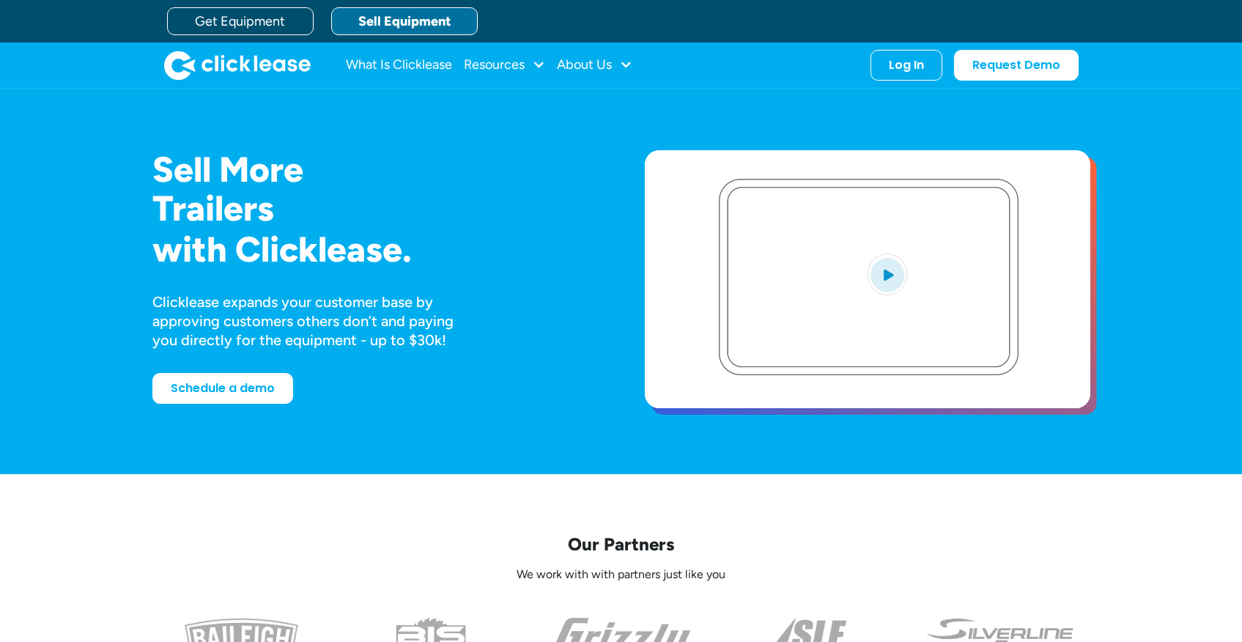 This screenshot has height=642, width=1242. I want to click on img: Clicklease logo, so click(237, 65).